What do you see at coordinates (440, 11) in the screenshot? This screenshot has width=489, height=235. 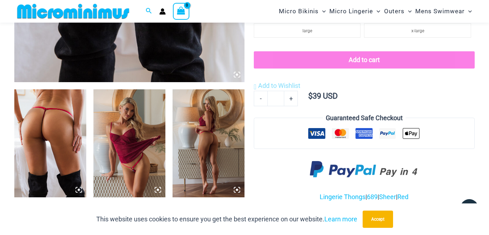 I see `span: Mens Swimwear` at bounding box center [440, 11].